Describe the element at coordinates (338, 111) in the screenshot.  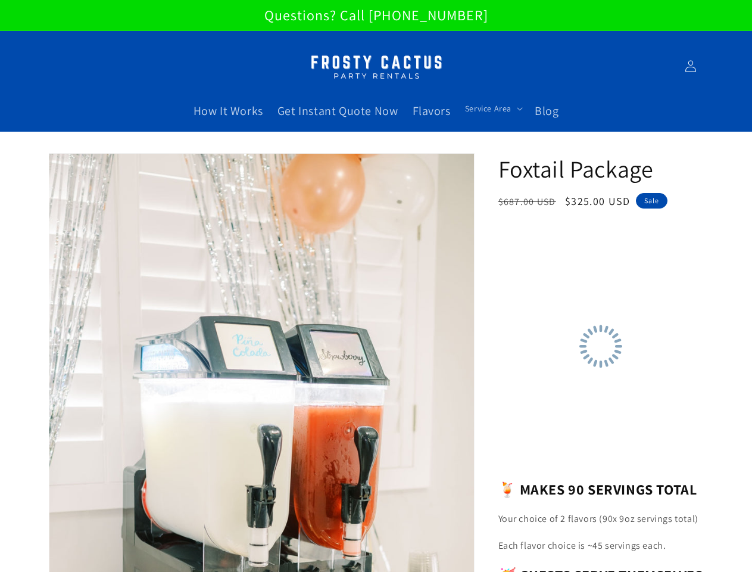
I see `a: Get Instant Quote Now` at that location.